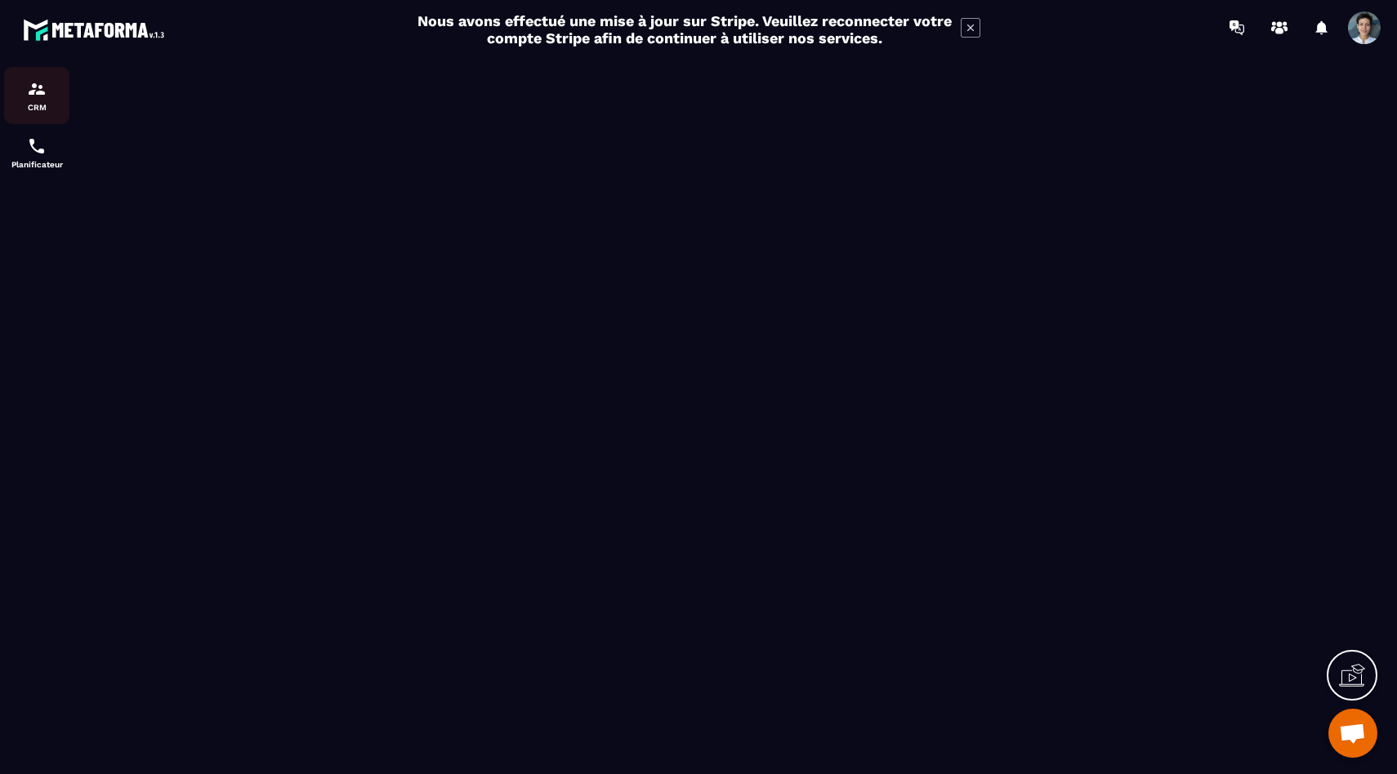  What do you see at coordinates (96, 29) in the screenshot?
I see `img: logo` at bounding box center [96, 29].